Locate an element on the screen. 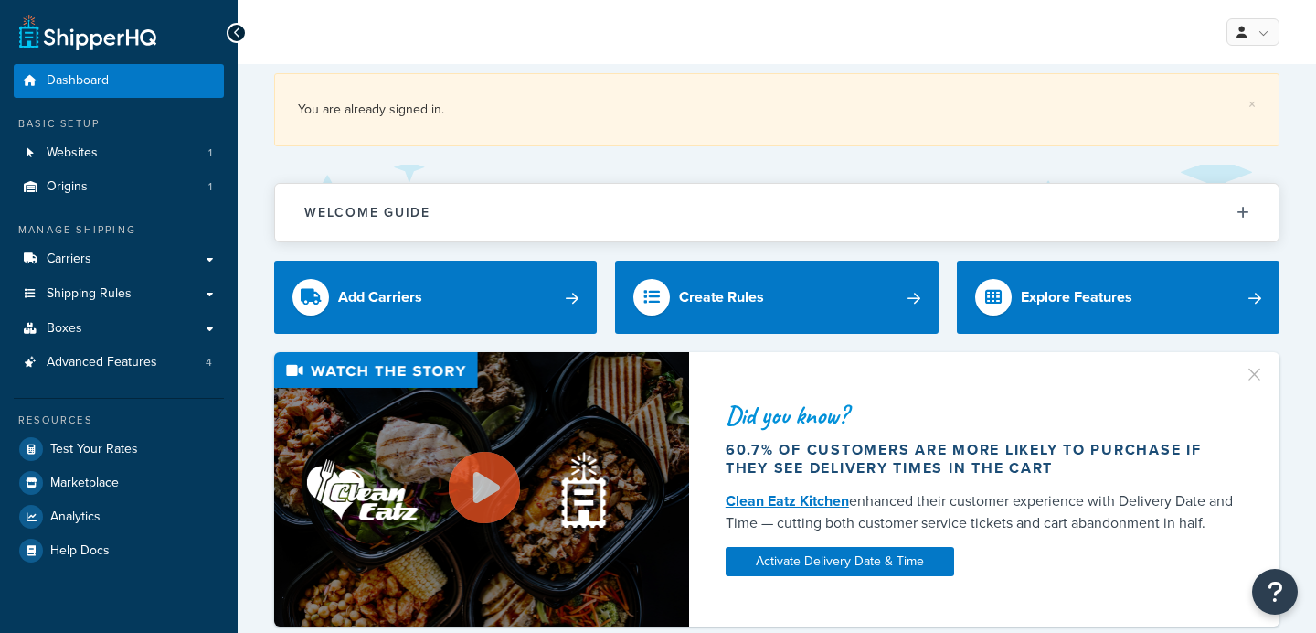 This screenshot has height=633, width=1316. button: Welcome Guide is located at coordinates (777, 212).